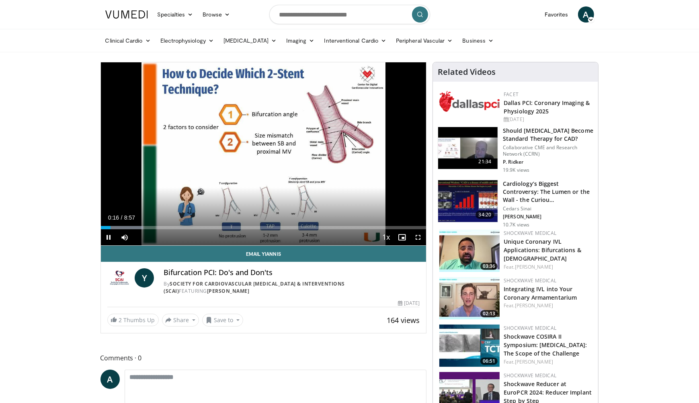  Describe the element at coordinates (548, 151) in the screenshot. I see `p: Collaborative CME and Research Network (CCRN)` at that location.